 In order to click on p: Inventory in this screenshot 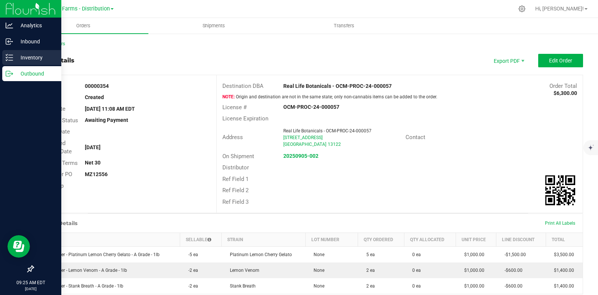, I will do `click(35, 58)`.